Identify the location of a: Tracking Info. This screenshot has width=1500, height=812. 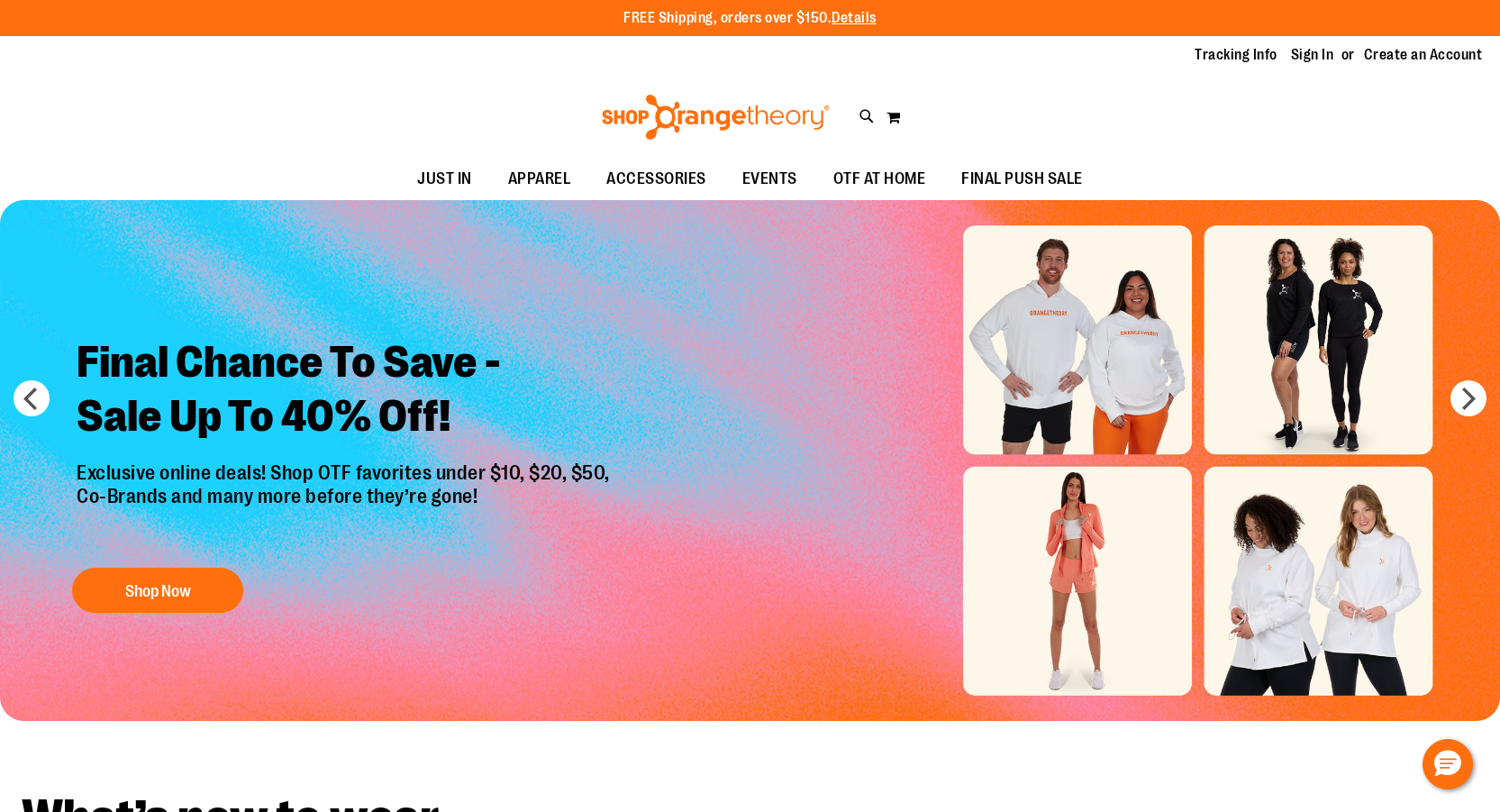
(1237, 55).